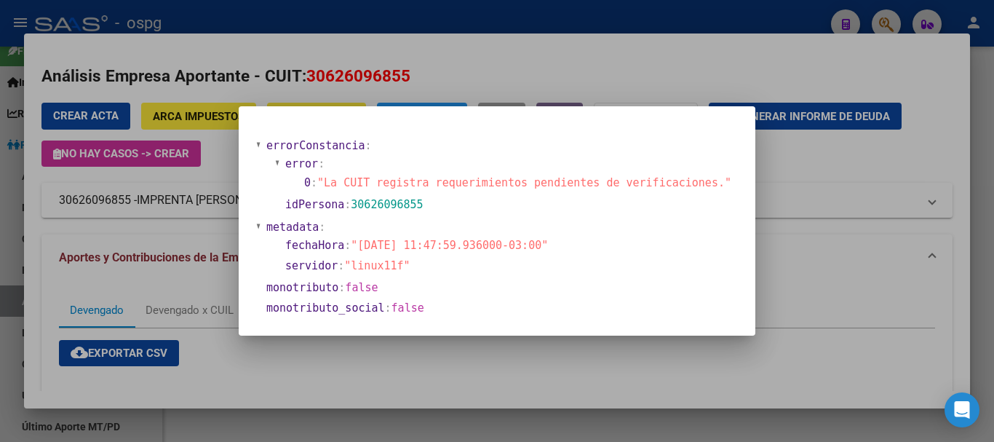 The height and width of the screenshot is (442, 994). Describe the element at coordinates (962, 410) in the screenshot. I see `div: Open Intercom Messenger` at that location.